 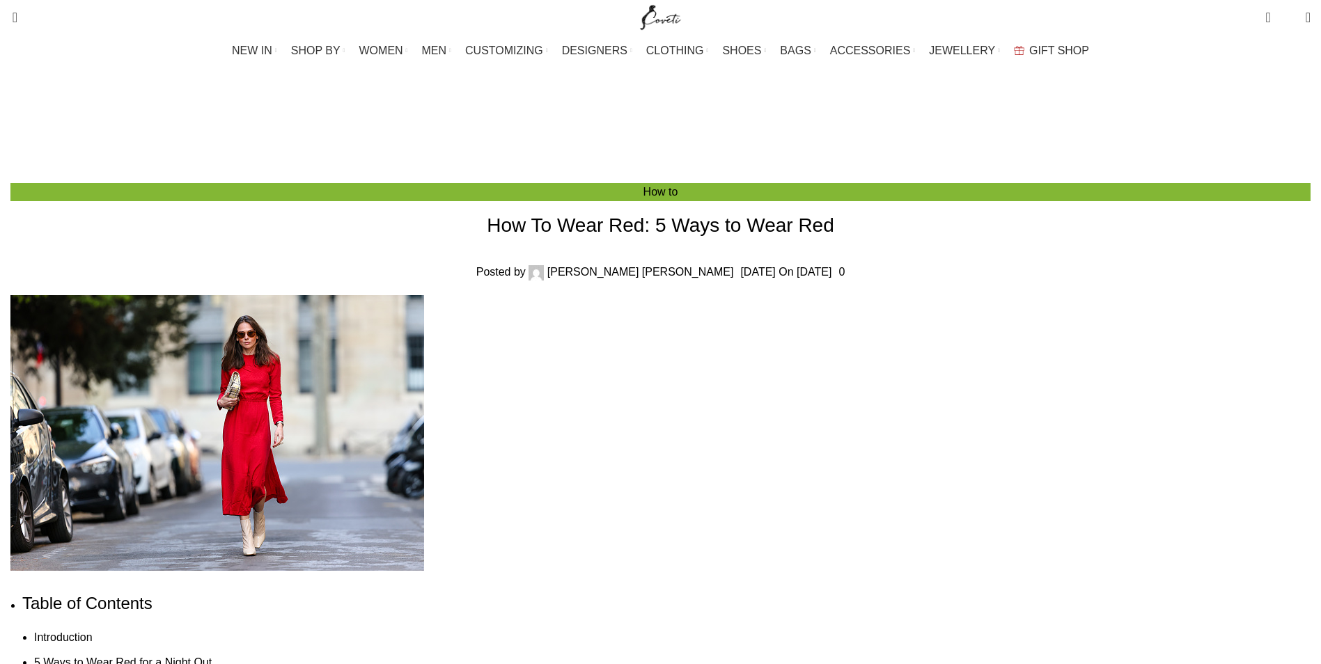 I want to click on h2: Table of Contents, so click(x=666, y=604).